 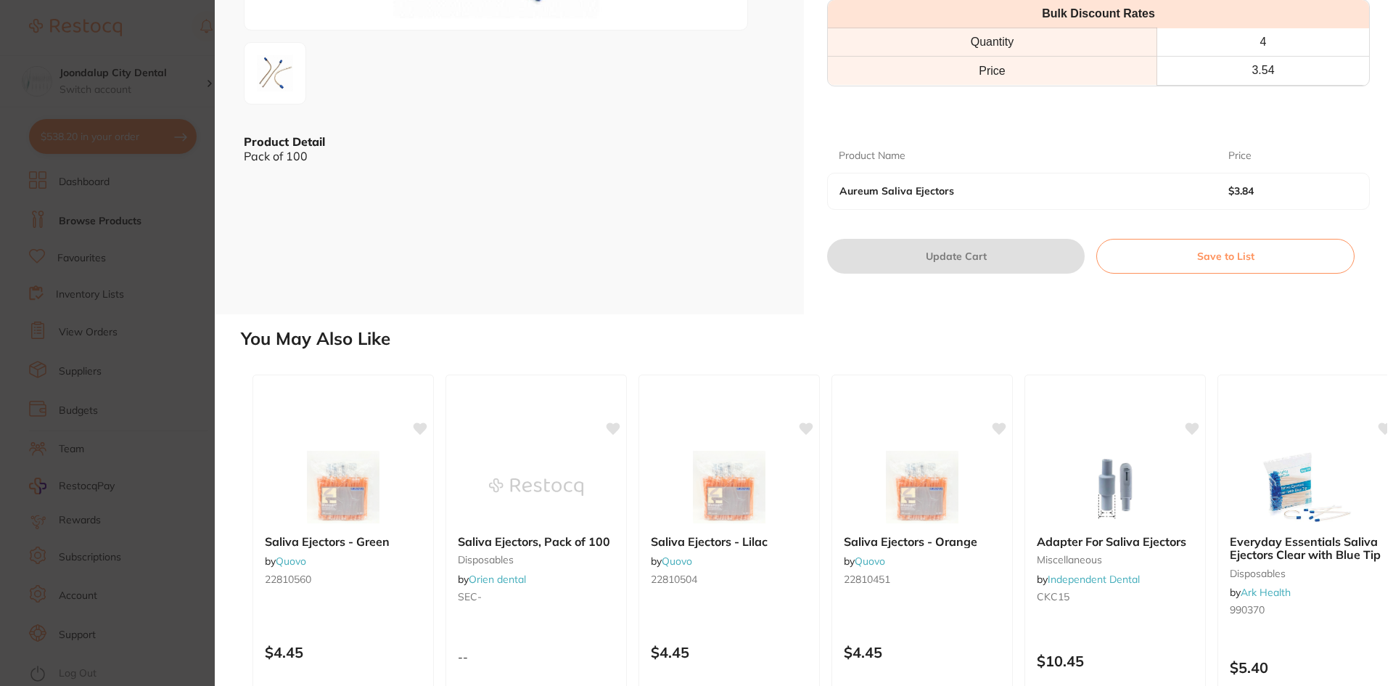 I want to click on small: SEC-, so click(x=536, y=596).